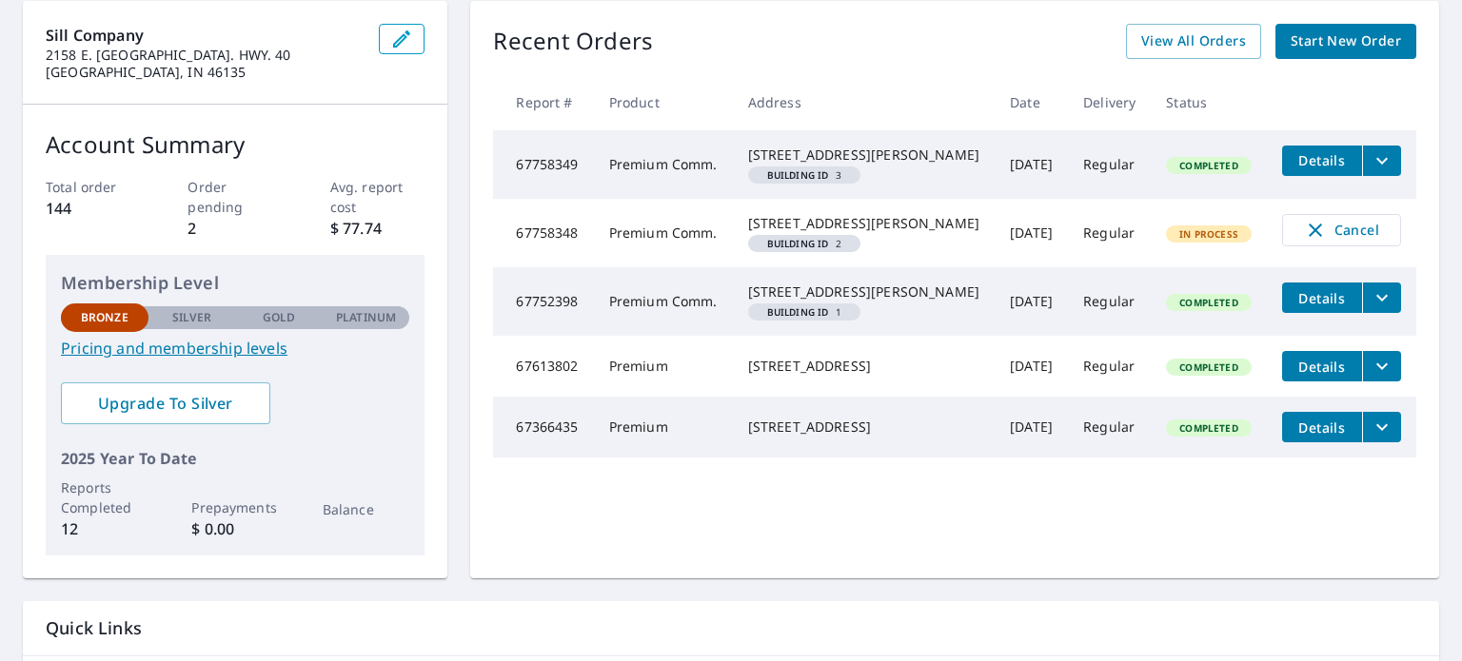 The image size is (1462, 661). Describe the element at coordinates (105, 318) in the screenshot. I see `p: Bronze` at that location.